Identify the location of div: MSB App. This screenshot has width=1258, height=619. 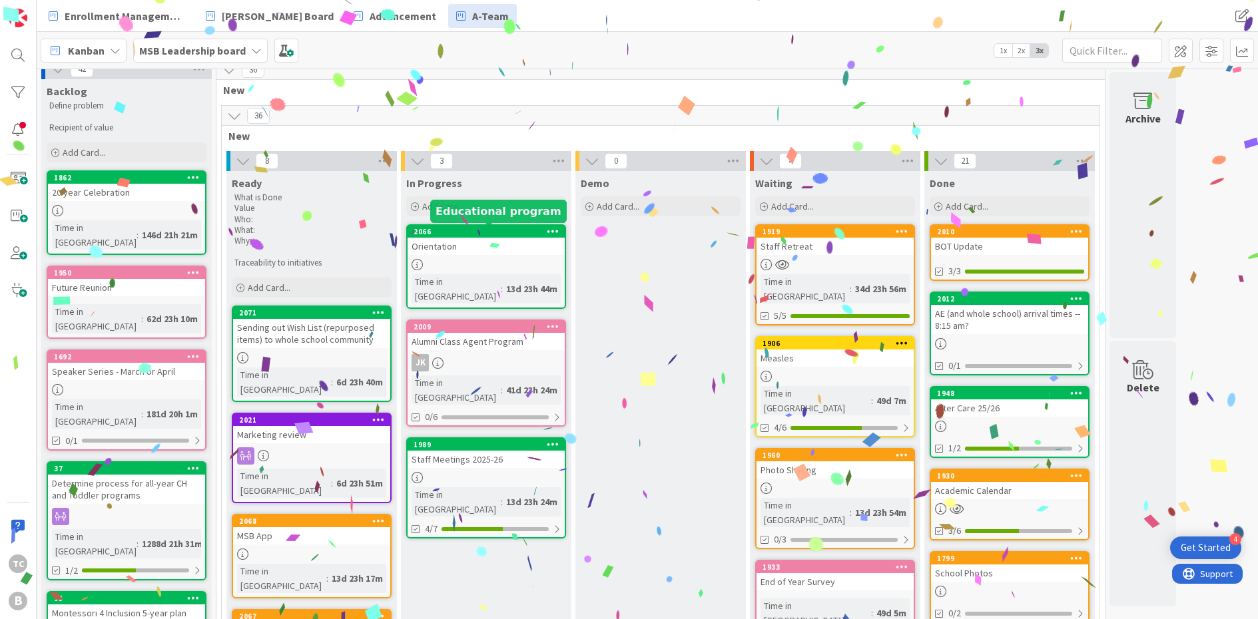
(312, 536).